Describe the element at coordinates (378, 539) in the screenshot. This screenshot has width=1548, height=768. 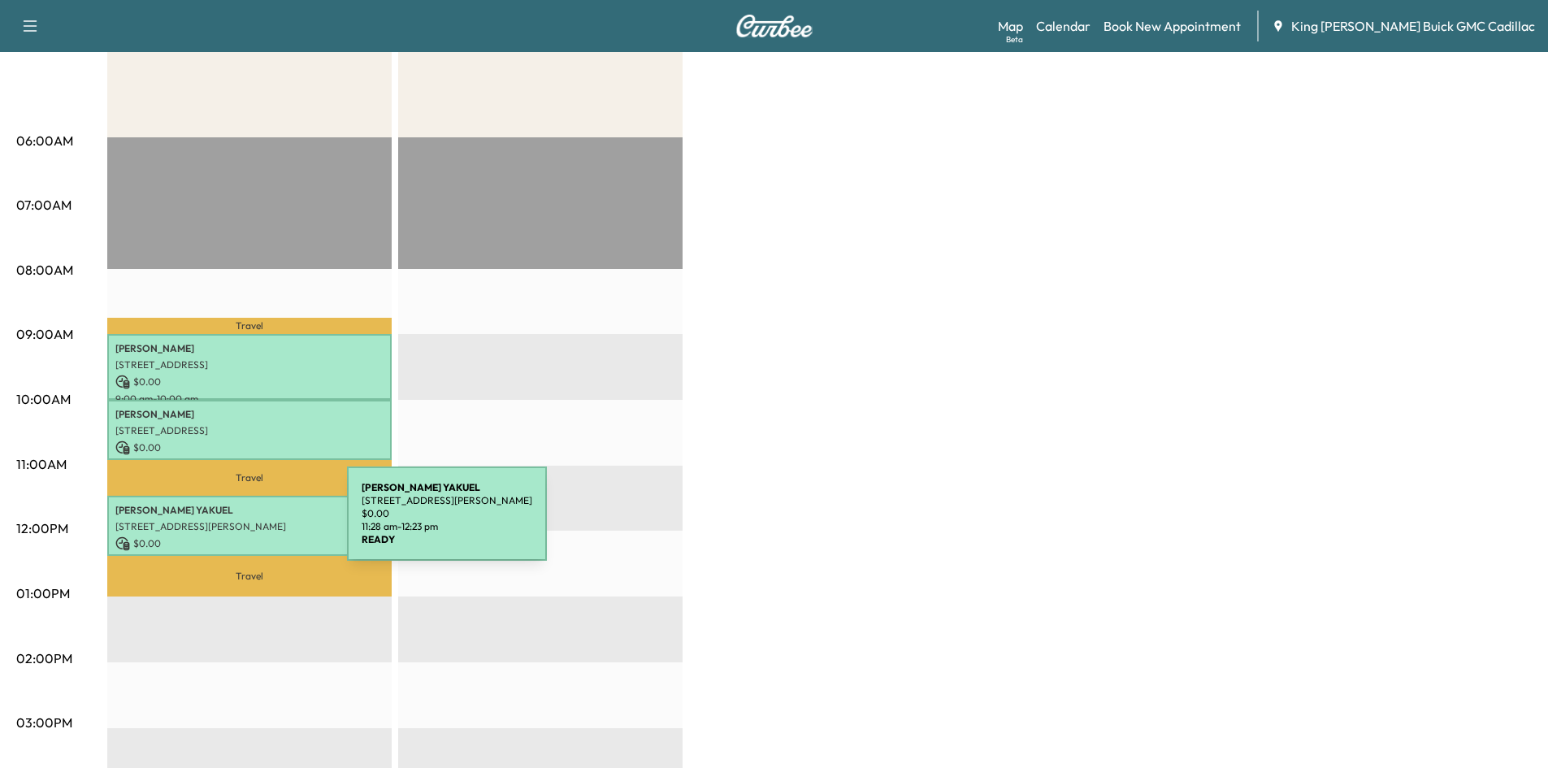
I see `b: READY` at that location.